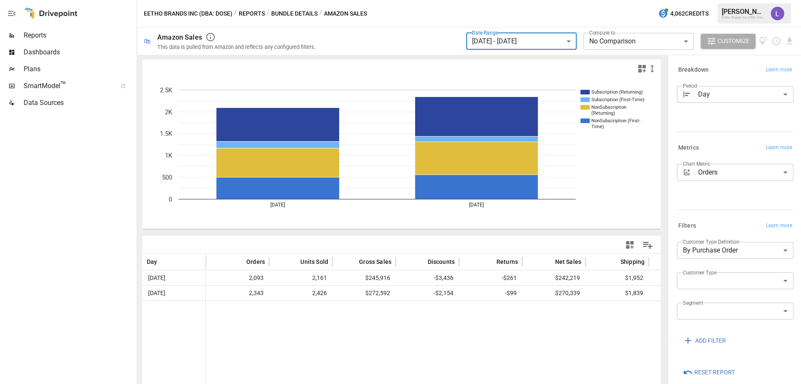  I want to click on label: Compare to, so click(602, 32).